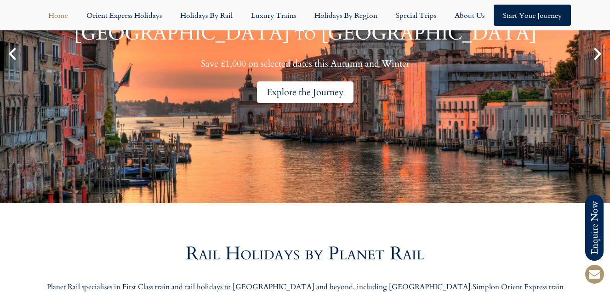  Describe the element at coordinates (416, 15) in the screenshot. I see `a: Special Trips` at that location.